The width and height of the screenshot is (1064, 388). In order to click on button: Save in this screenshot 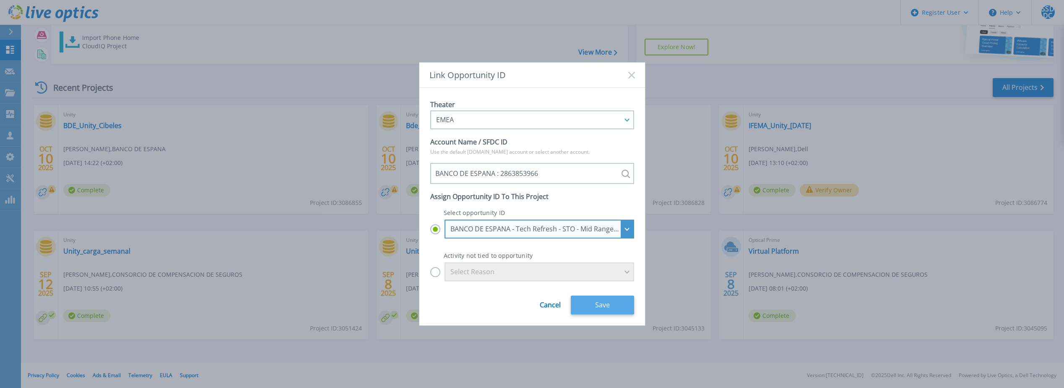, I will do `click(602, 305)`.